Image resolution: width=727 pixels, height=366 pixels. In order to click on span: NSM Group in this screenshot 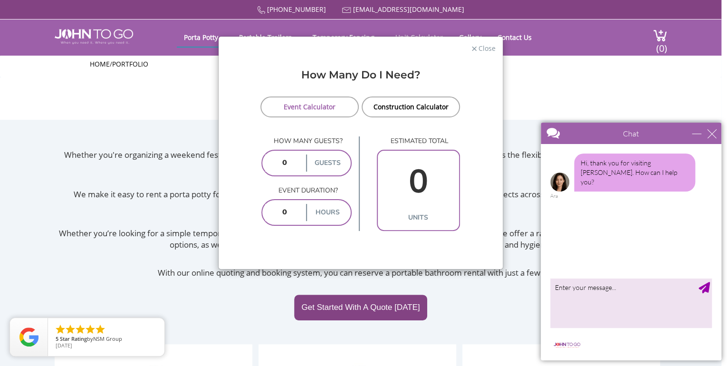, I will do `click(107, 338)`.